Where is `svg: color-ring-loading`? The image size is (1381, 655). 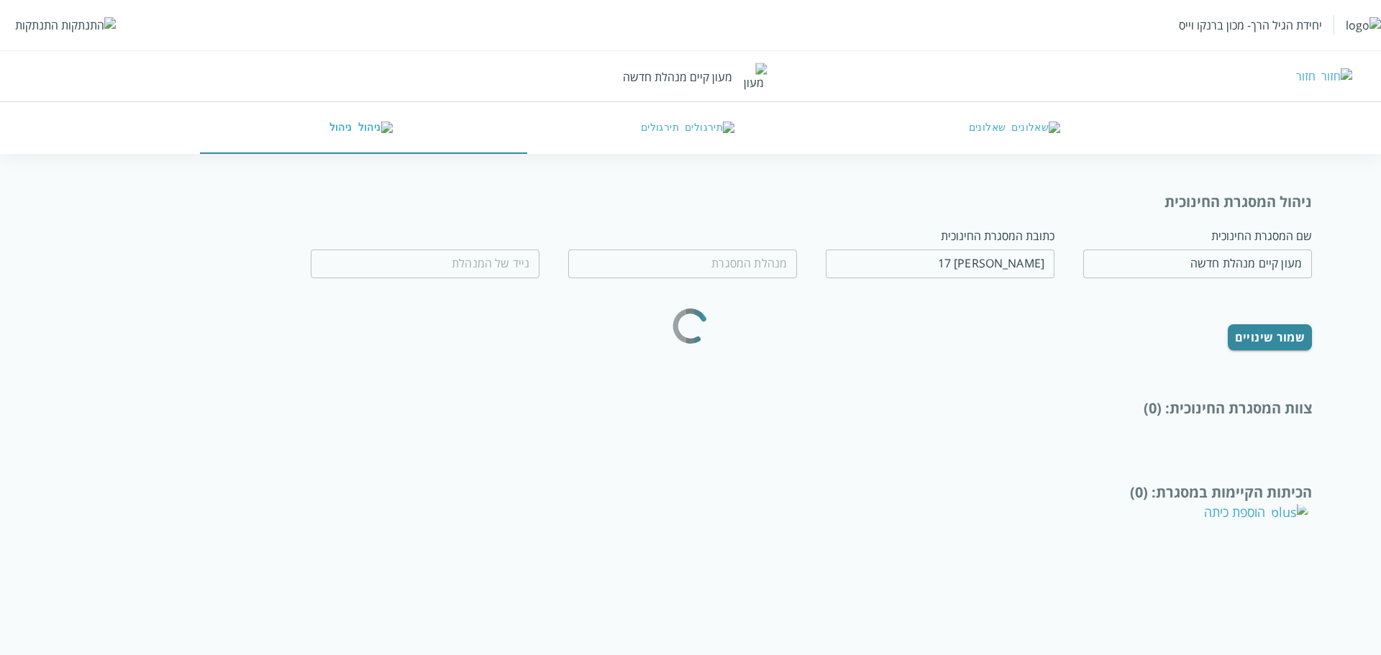 svg: color-ring-loading is located at coordinates (690, 326).